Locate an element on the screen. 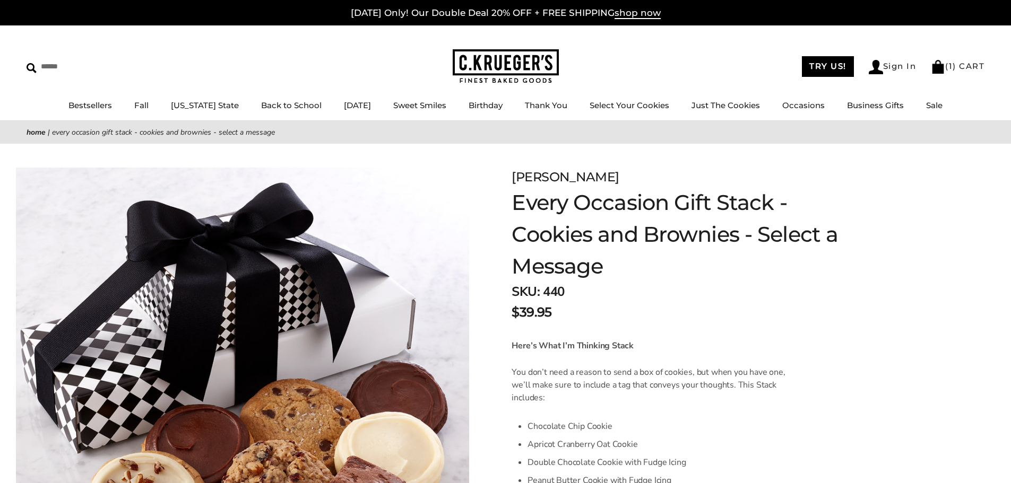 This screenshot has height=483, width=1011. strong: Here’s What I’m Thinking Stack is located at coordinates (573, 346).